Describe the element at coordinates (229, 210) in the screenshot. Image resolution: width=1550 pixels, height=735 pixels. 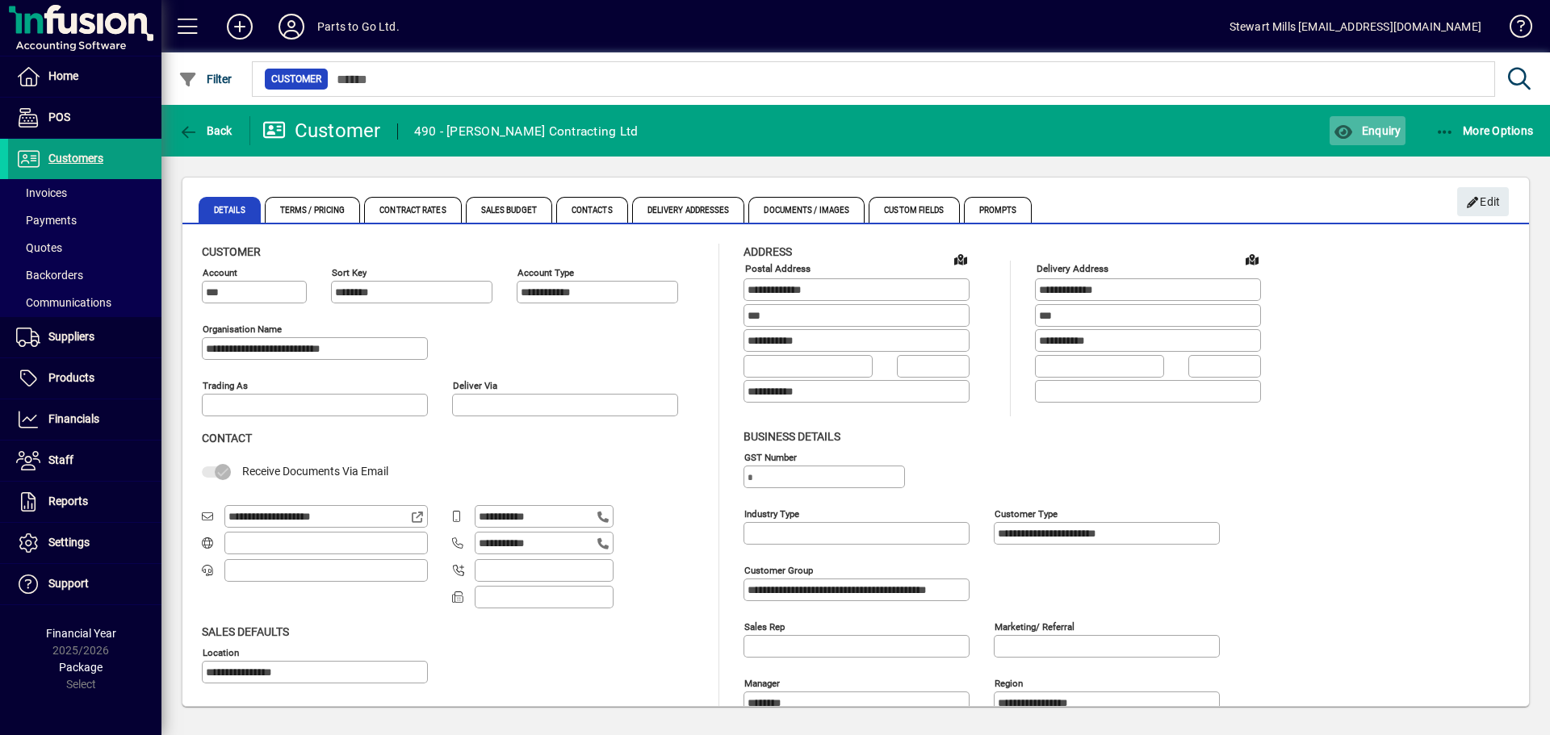
I see `span: Details` at that location.